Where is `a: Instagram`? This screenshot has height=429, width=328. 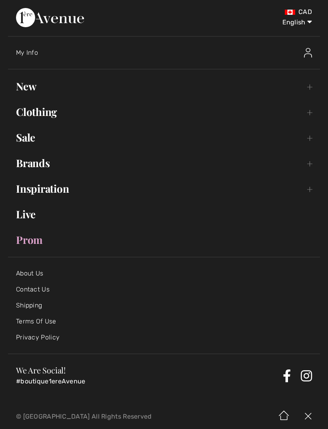
a: Instagram is located at coordinates (306, 376).